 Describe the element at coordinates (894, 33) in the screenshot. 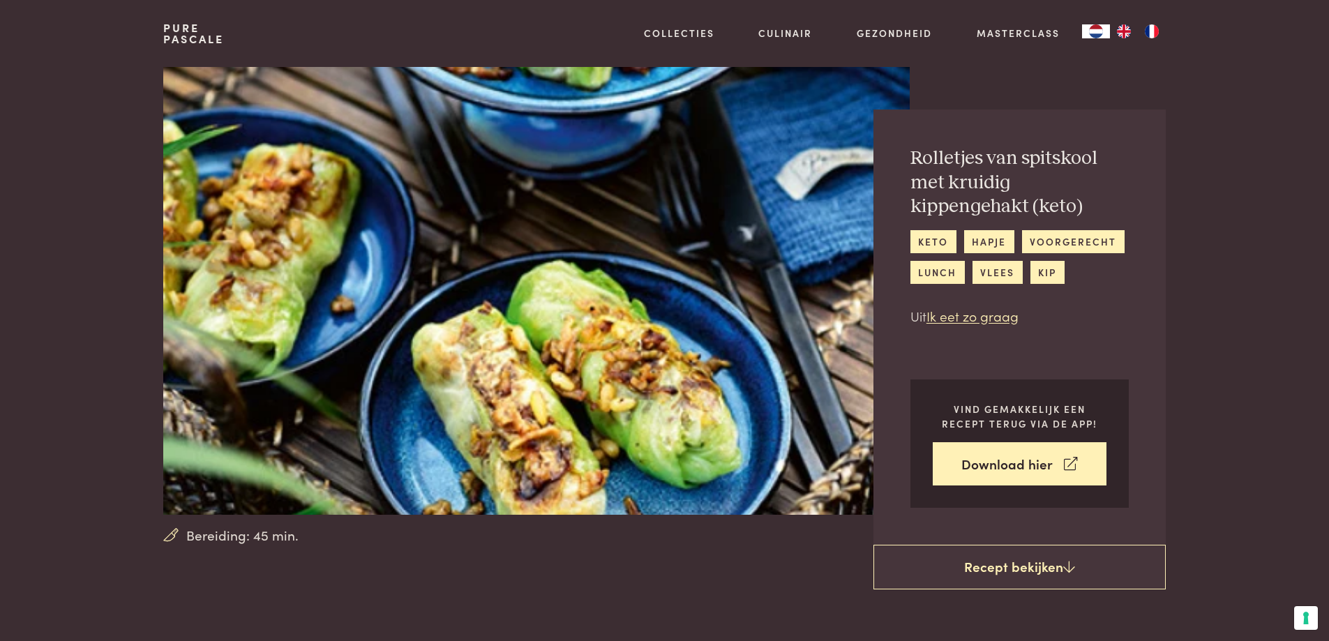

I see `a: Gezondheid` at that location.